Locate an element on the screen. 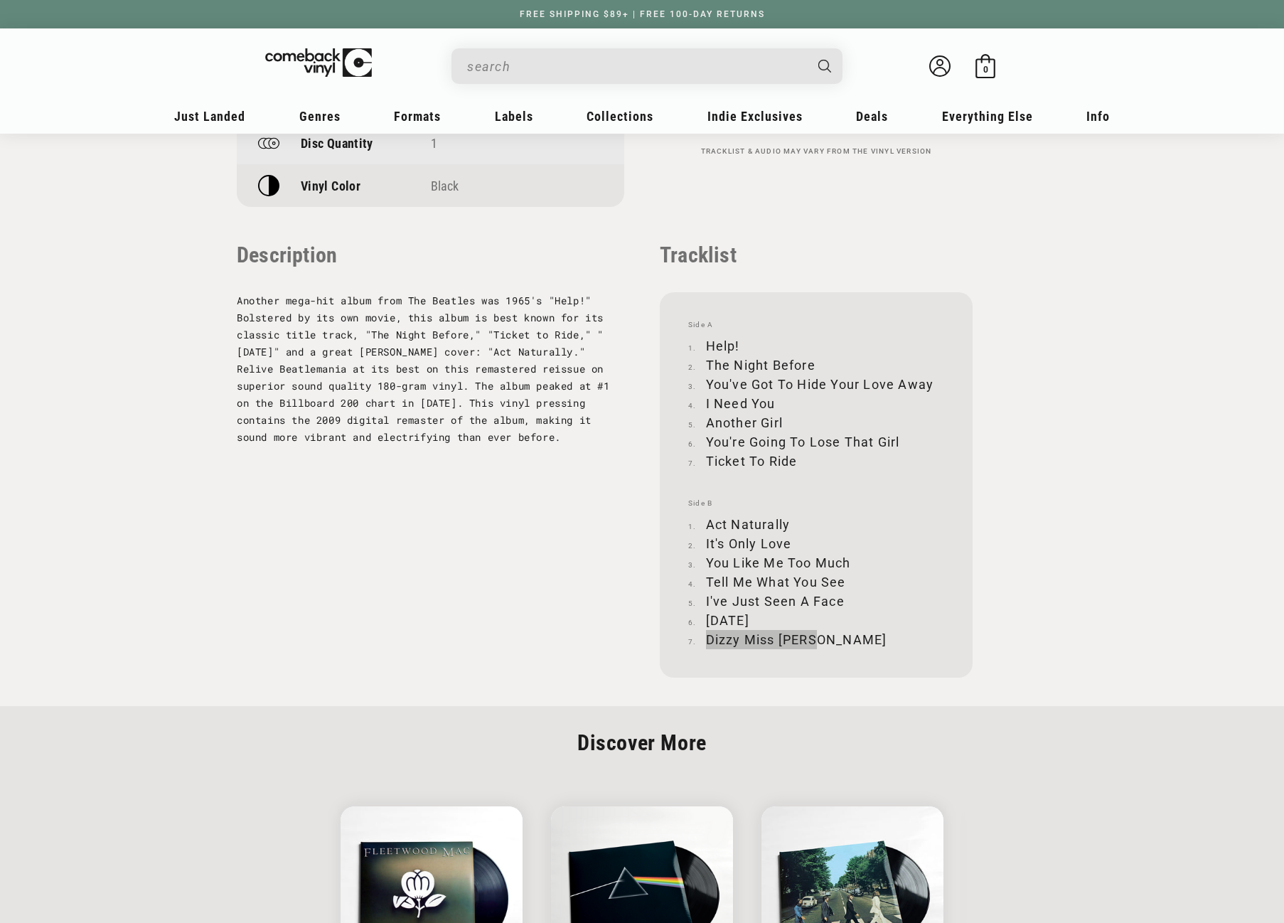 The height and width of the screenshot is (923, 1284). li: I Need You is located at coordinates (816, 403).